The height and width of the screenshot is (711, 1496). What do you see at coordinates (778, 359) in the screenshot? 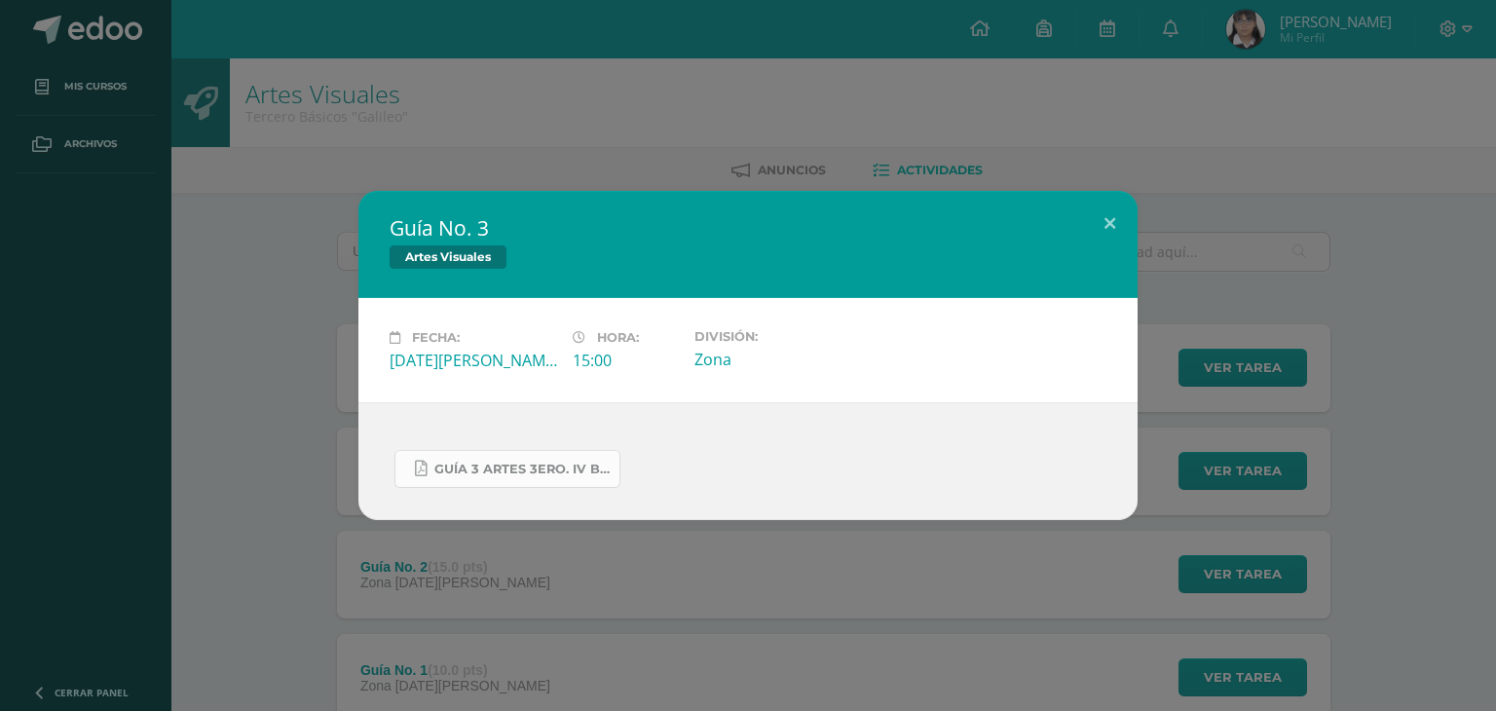
I see `div: Zona` at bounding box center [778, 359].